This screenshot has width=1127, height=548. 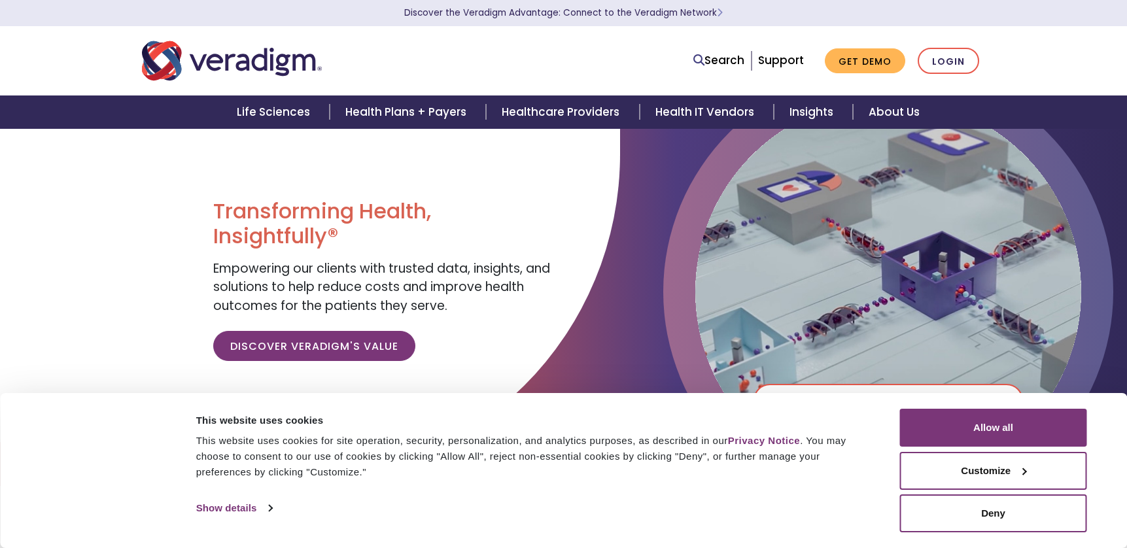 I want to click on span: Learn More, so click(x=720, y=12).